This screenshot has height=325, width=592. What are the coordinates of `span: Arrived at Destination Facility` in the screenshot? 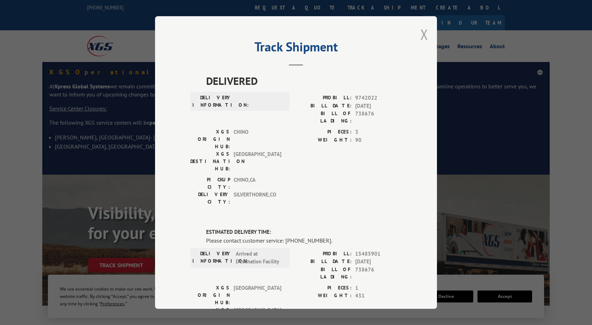 It's located at (259, 258).